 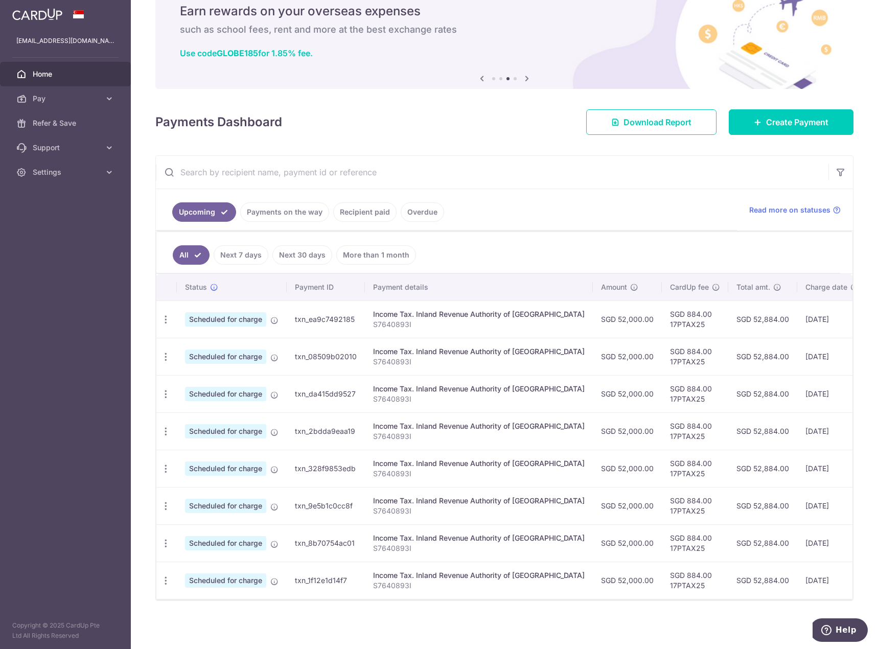 What do you see at coordinates (204, 212) in the screenshot?
I see `a: Upcoming` at bounding box center [204, 212].